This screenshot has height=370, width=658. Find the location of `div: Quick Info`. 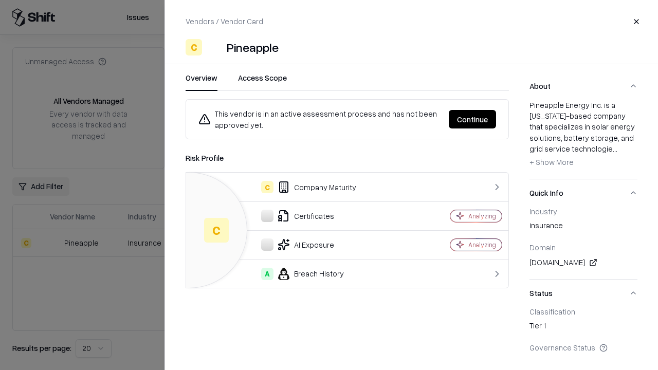

div: Quick Info is located at coordinates (583, 242).